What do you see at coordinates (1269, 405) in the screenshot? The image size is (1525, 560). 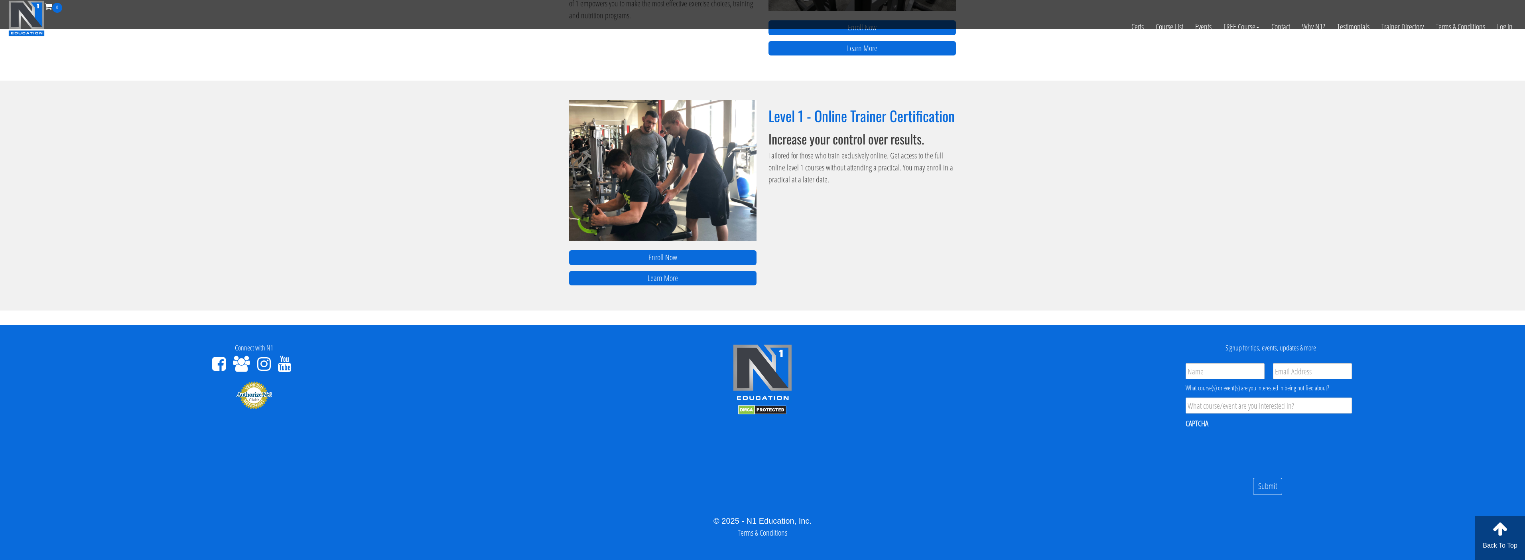 I see `input: What course/event are you interested in?` at bounding box center [1269, 405].